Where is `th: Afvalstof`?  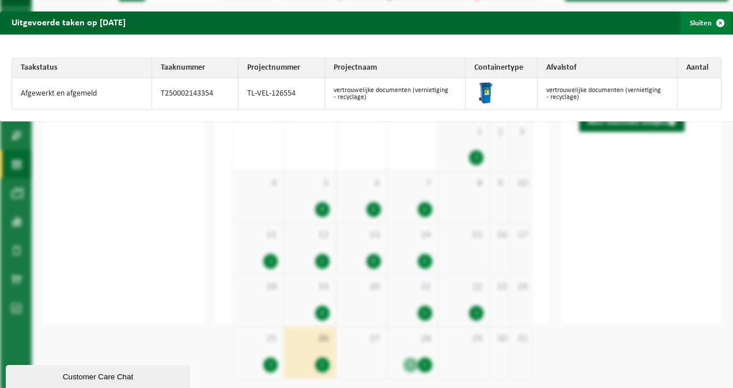
th: Afvalstof is located at coordinates (607, 68).